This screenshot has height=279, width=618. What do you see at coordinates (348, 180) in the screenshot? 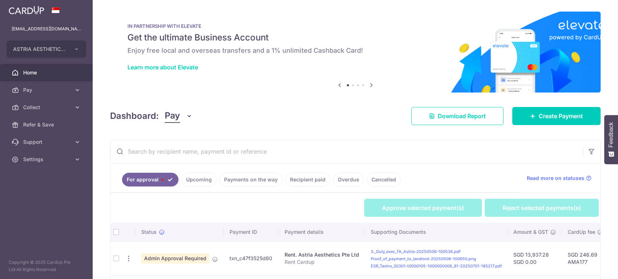
I see `a: Overdue` at bounding box center [348, 180].